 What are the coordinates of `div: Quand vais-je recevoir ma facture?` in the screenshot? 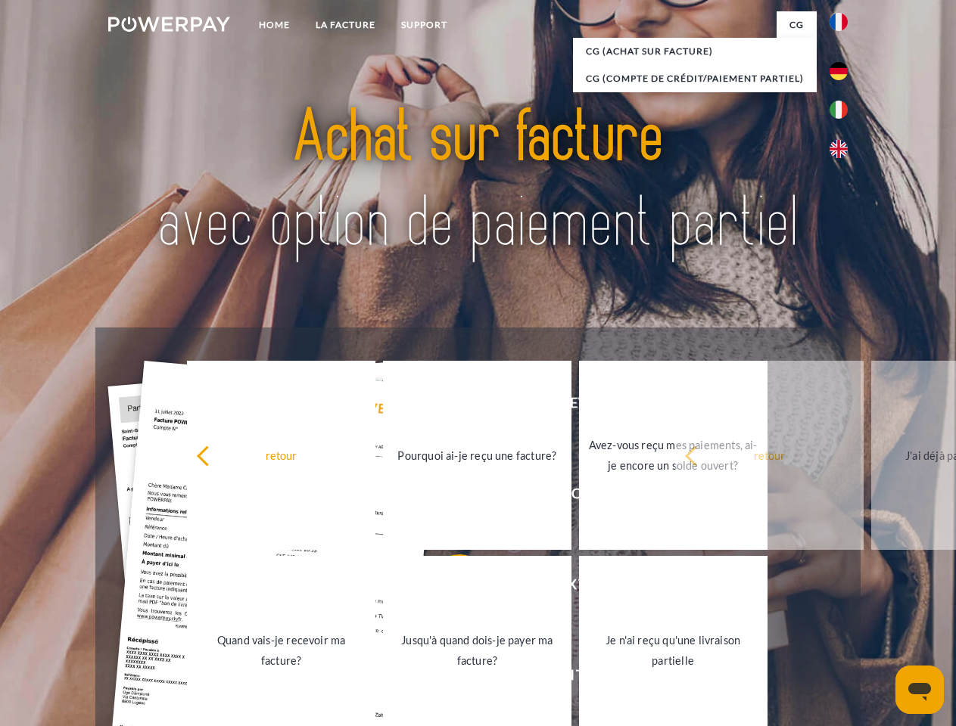 It's located at (281, 651).